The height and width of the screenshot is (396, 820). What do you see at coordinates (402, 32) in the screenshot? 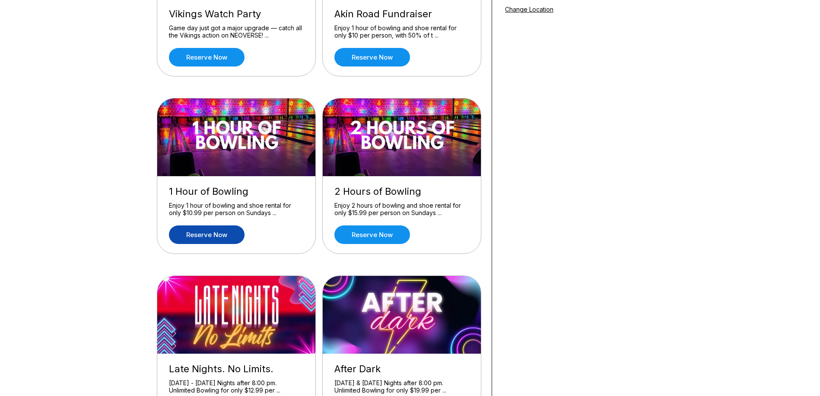
I see `div: Enjoy 1 hour of bowling and shoe rental for only $10 per person, with 50% of t ...` at bounding box center [402, 32].